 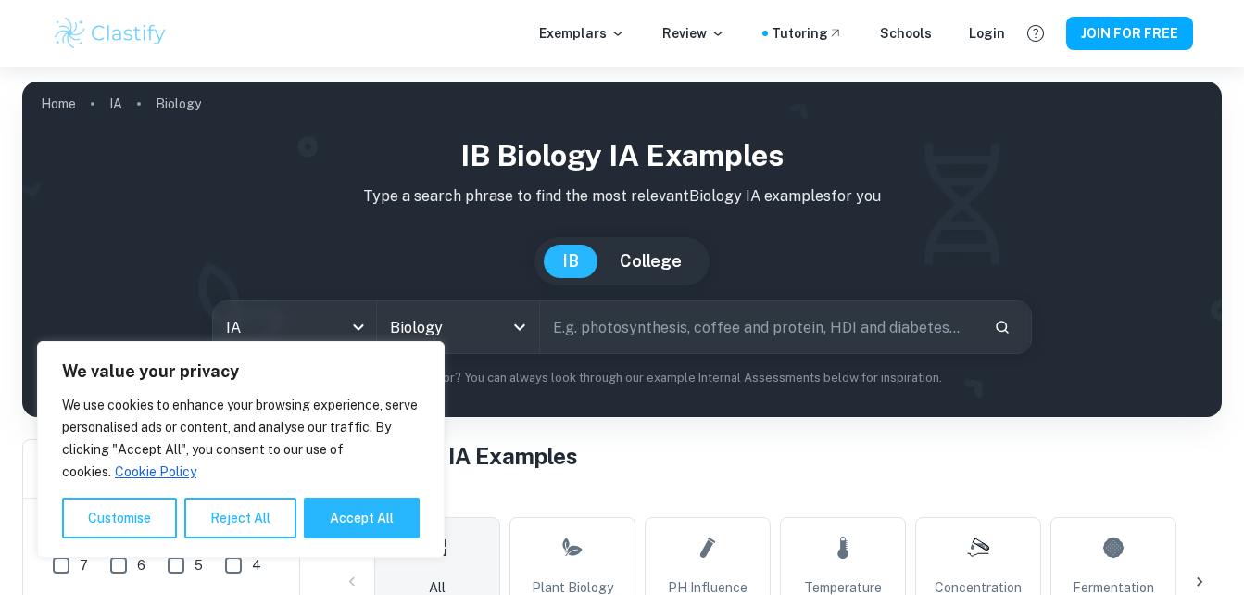 What do you see at coordinates (116, 104) in the screenshot?
I see `a: IA` at bounding box center [116, 104].